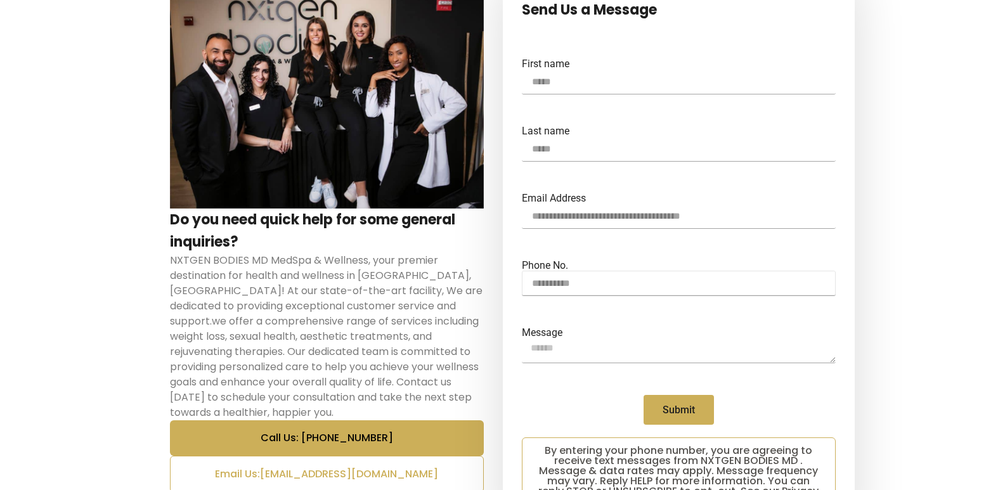 The image size is (1005, 490). I want to click on form: Contact Us Form, so click(679, 257).